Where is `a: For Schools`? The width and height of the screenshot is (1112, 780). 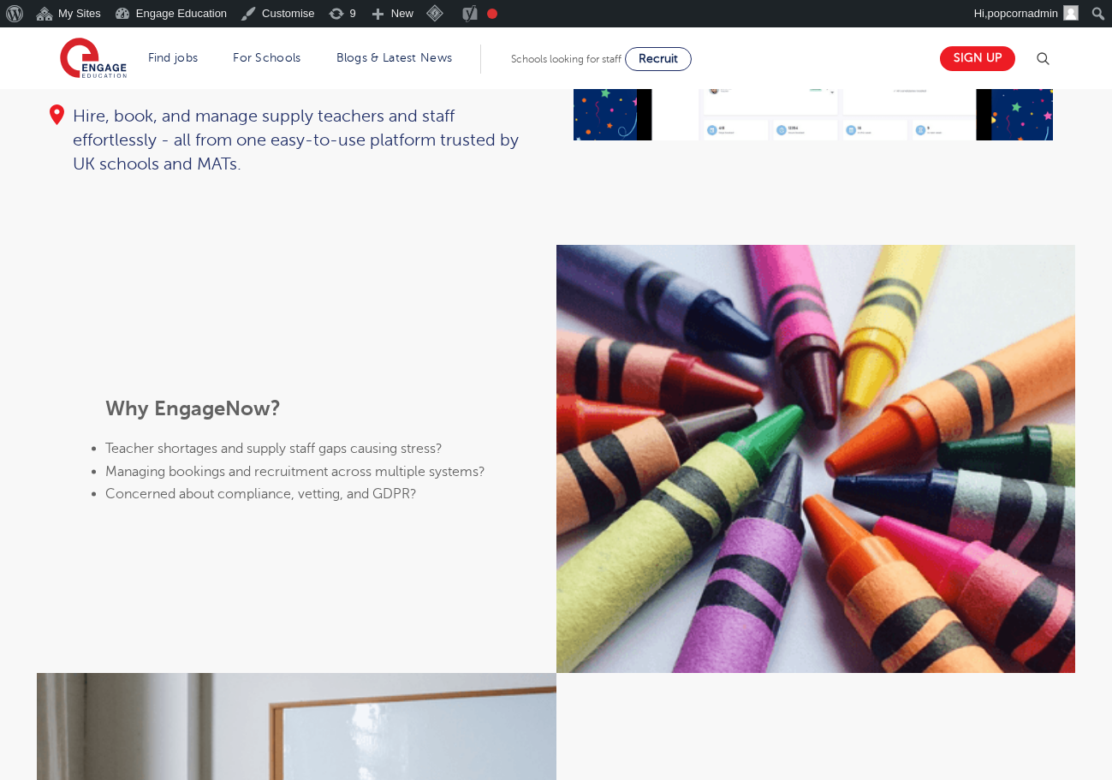 a: For Schools is located at coordinates (266, 57).